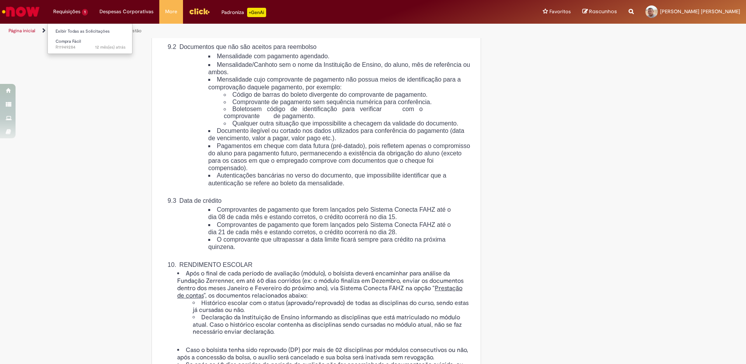  What do you see at coordinates (346, 123) in the screenshot?
I see `span: Qualquer outra situação que impossibilite a checagem da validade do documento.` at bounding box center [346, 123].